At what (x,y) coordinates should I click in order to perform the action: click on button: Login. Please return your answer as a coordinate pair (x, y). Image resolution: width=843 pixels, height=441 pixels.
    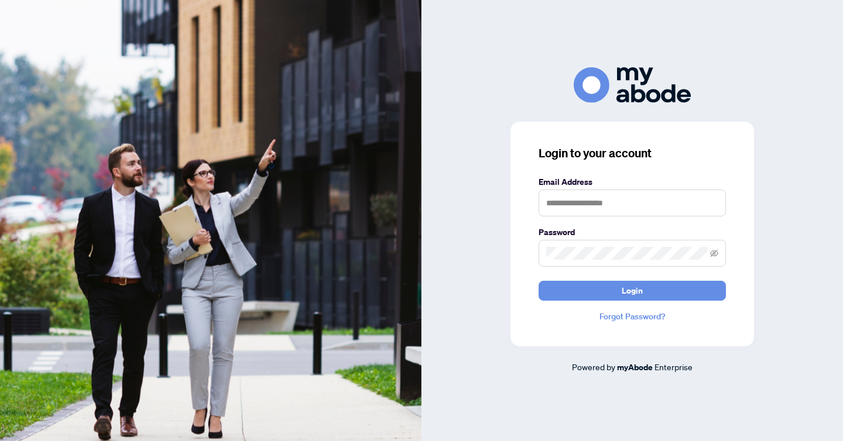
    Looking at the image, I should click on (632, 291).